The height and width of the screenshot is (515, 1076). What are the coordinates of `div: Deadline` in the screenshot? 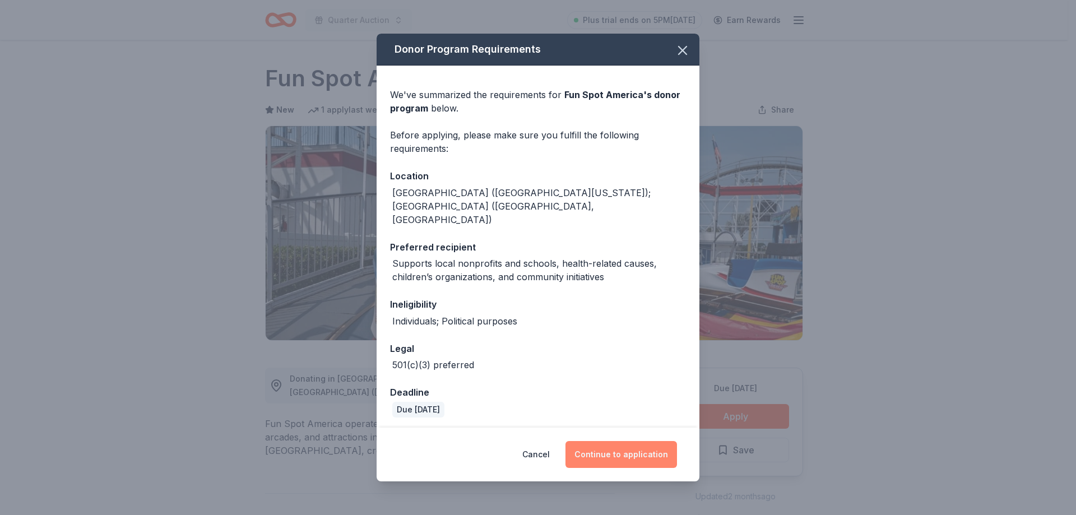 It's located at (538, 392).